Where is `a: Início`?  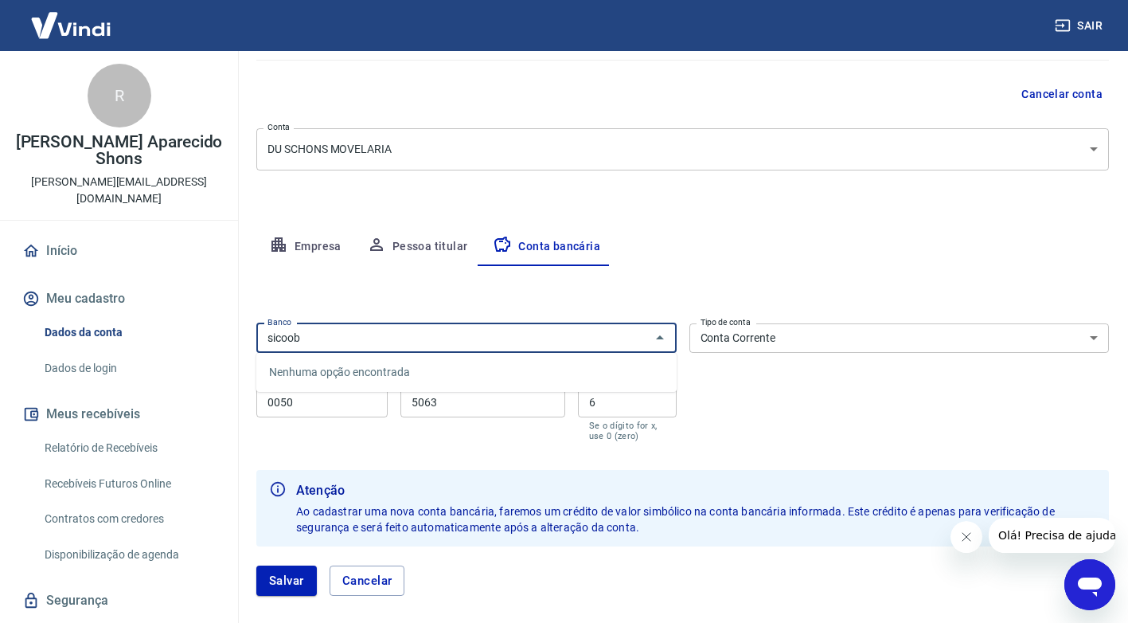
a: Início is located at coordinates (119, 251).